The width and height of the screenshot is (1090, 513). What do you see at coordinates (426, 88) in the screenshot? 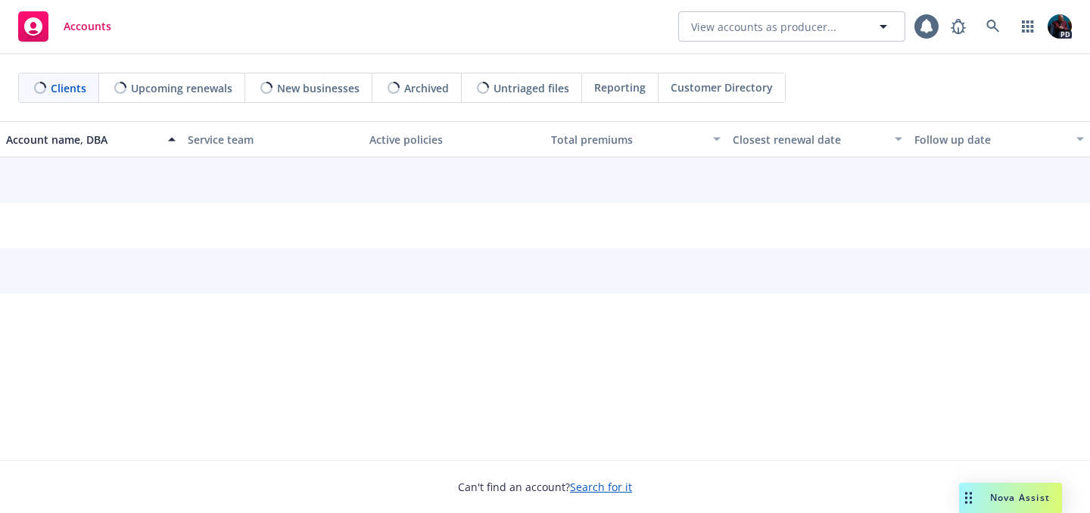
I see `span: Archived` at bounding box center [426, 88].